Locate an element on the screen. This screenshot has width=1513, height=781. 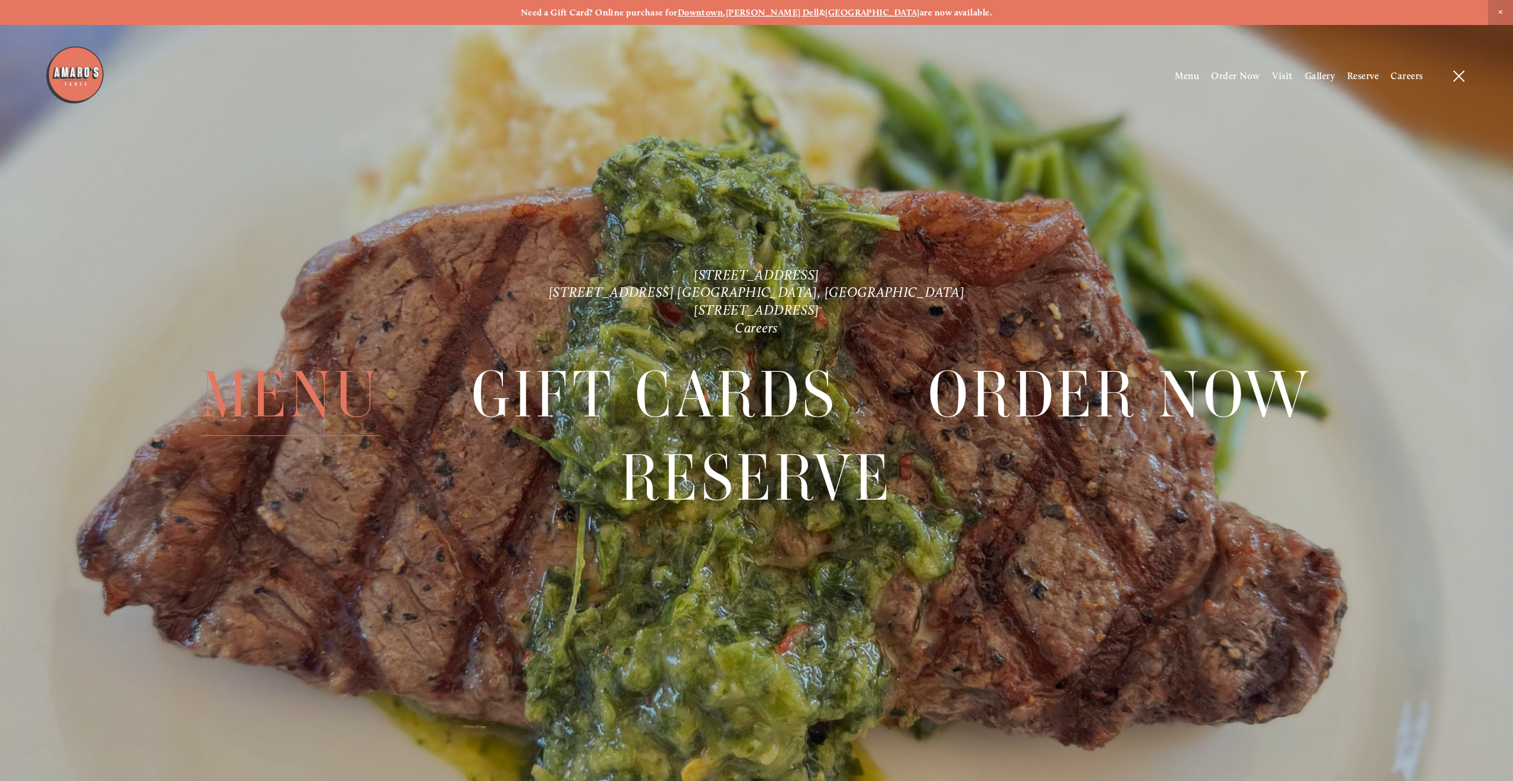
span: Gallery is located at coordinates (1320, 76).